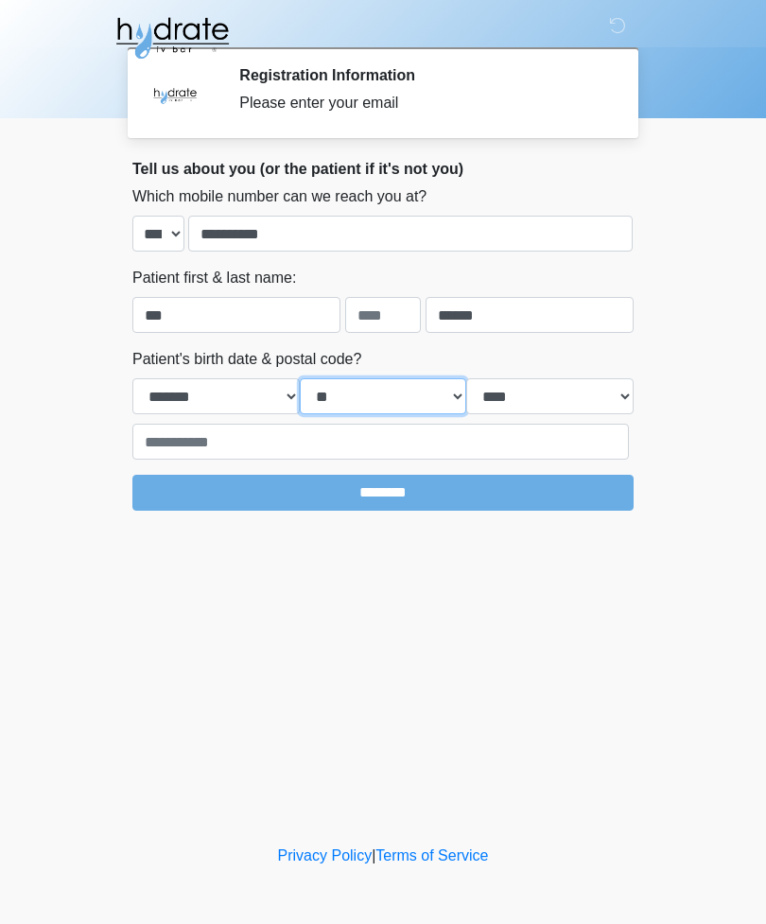  I want to click on label: Patient's birth date & postal code?, so click(247, 360).